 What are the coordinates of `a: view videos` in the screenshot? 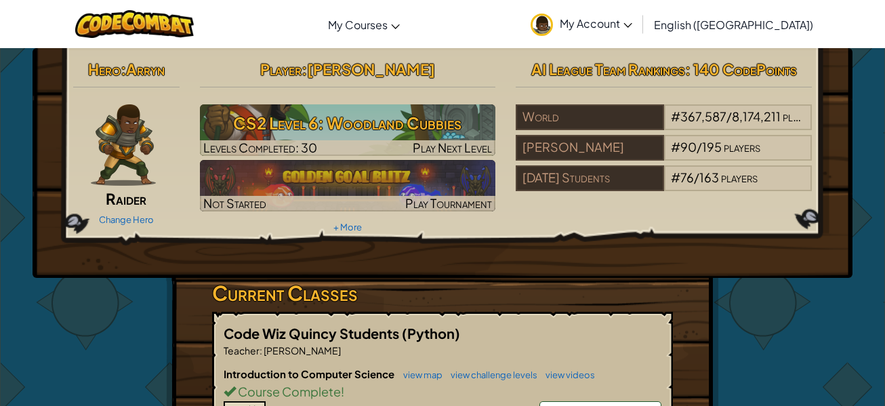 It's located at (566, 375).